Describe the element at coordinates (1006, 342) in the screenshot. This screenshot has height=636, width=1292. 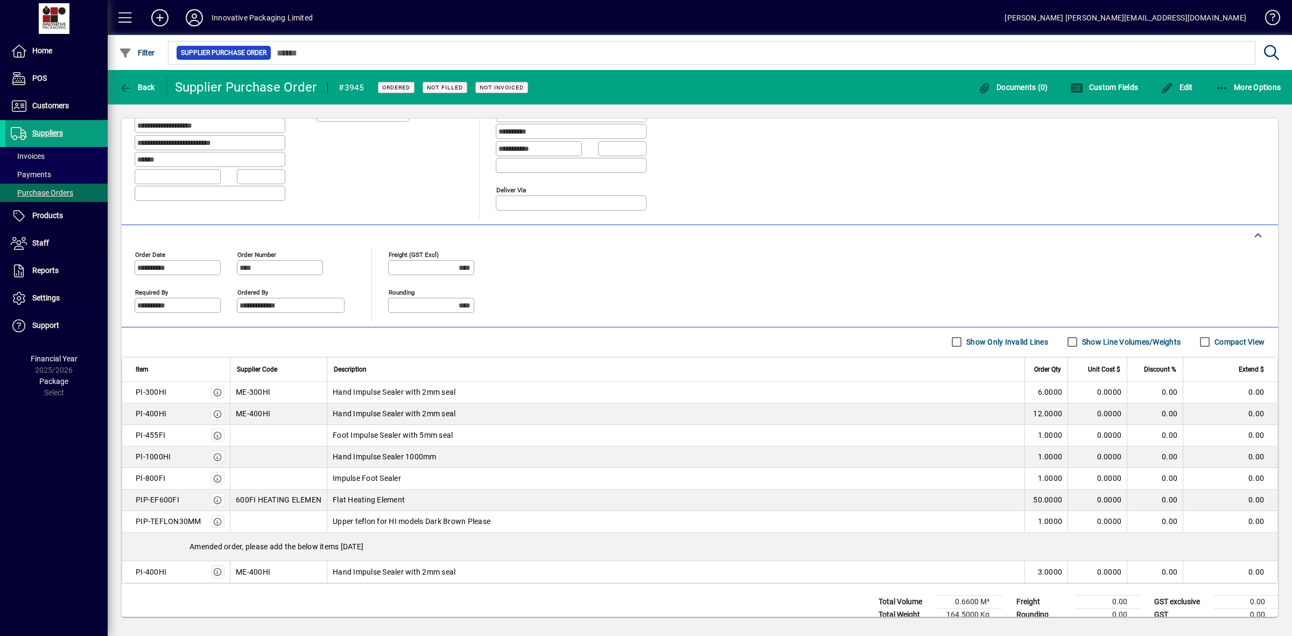
I see `label: Show Only Invalid Lines` at that location.